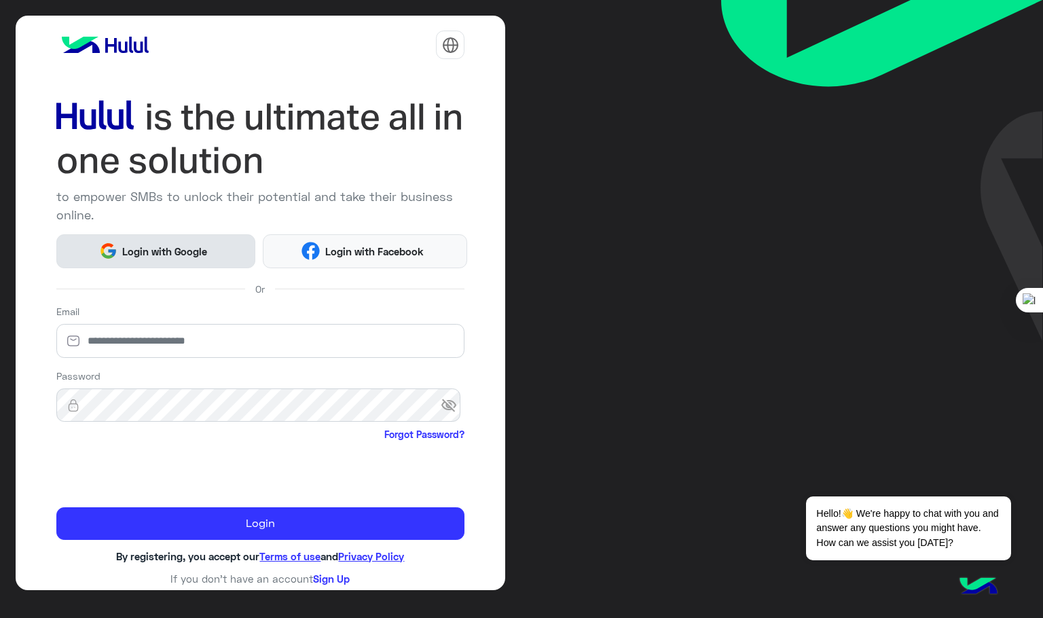 The height and width of the screenshot is (618, 1043). What do you see at coordinates (187, 556) in the screenshot?
I see `span: By registering, you accept our` at bounding box center [187, 556].